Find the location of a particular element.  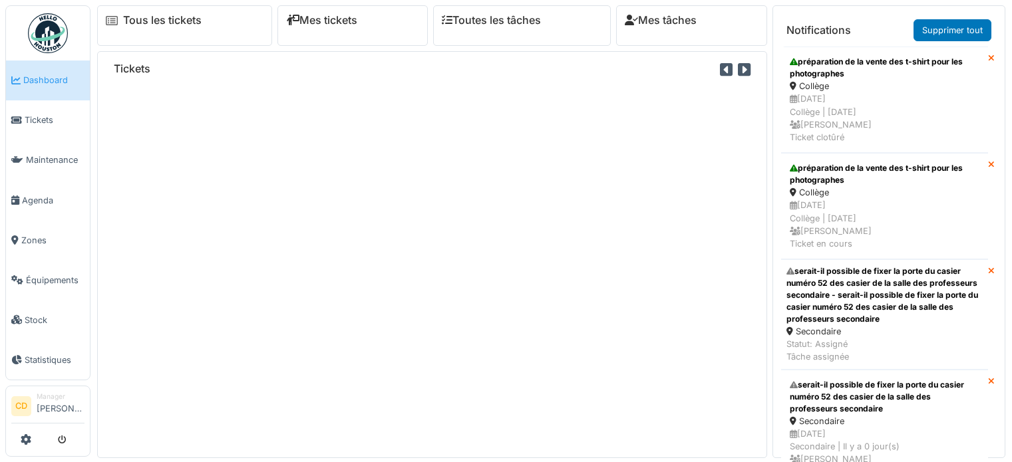

span: Zones is located at coordinates (53, 240).